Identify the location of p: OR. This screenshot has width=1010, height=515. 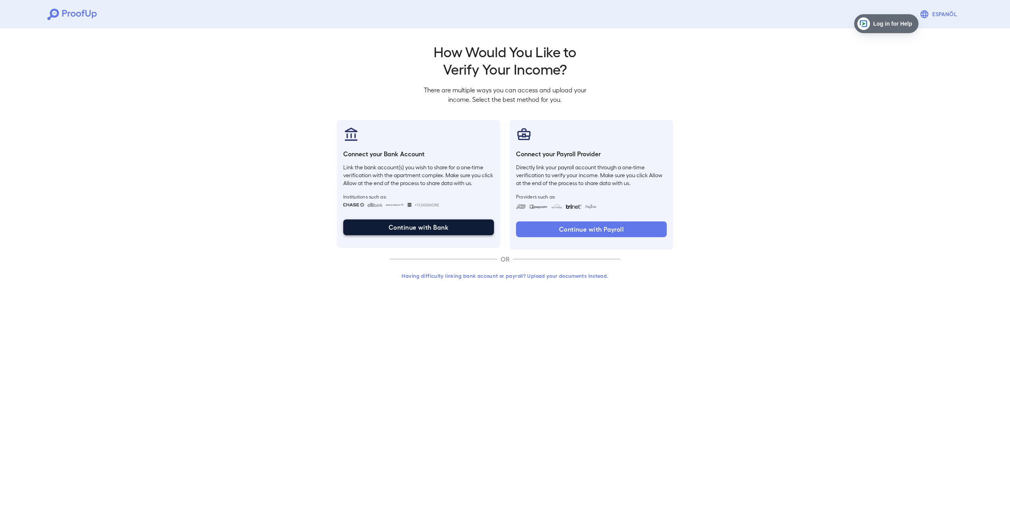
(505, 259).